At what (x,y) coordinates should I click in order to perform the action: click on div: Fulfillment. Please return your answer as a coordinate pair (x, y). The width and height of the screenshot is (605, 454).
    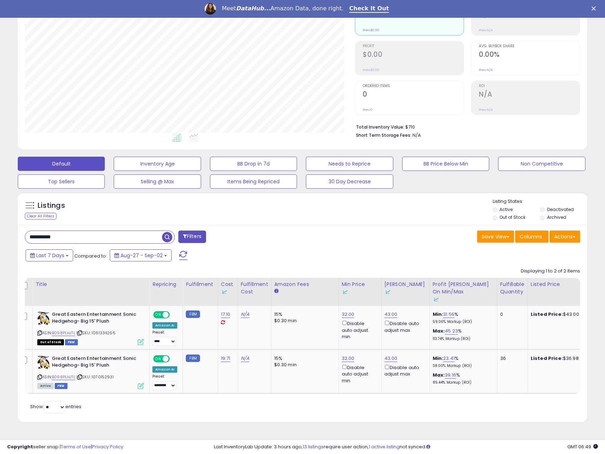
    Looking at the image, I should click on (200, 284).